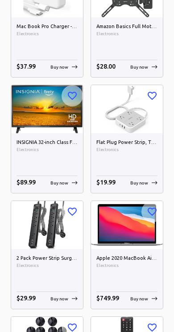 This screenshot has height=332, width=174. What do you see at coordinates (105, 66) in the screenshot?
I see `span: $ 28.00` at bounding box center [105, 66].